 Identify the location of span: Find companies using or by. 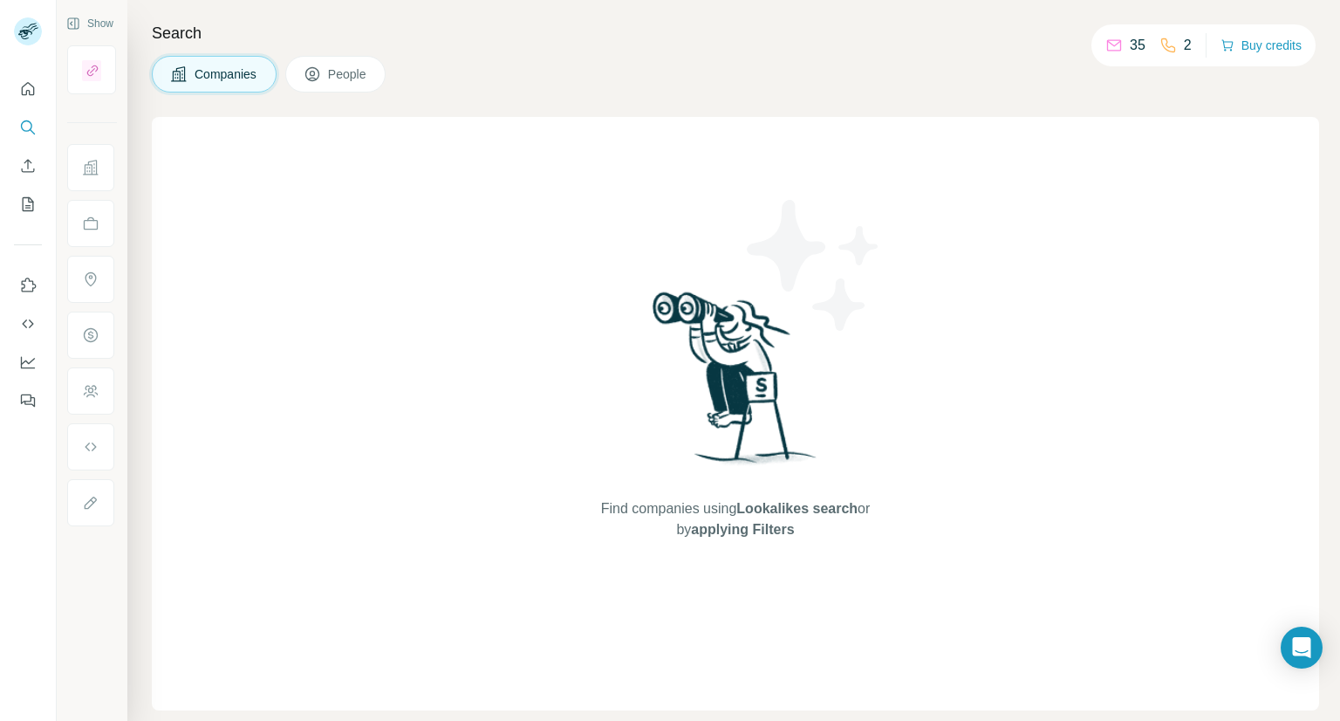
(736, 519).